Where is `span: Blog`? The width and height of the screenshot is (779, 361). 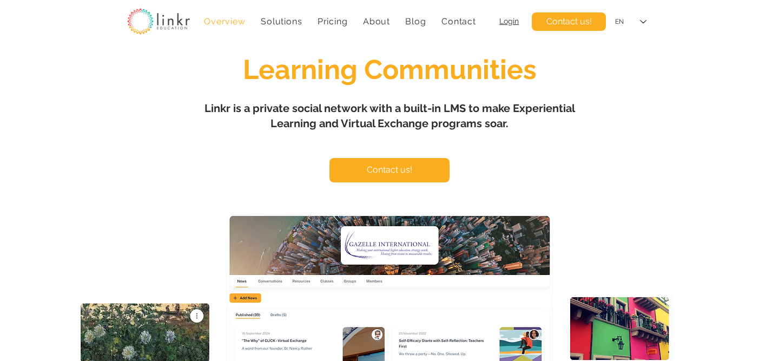
span: Blog is located at coordinates (416, 21).